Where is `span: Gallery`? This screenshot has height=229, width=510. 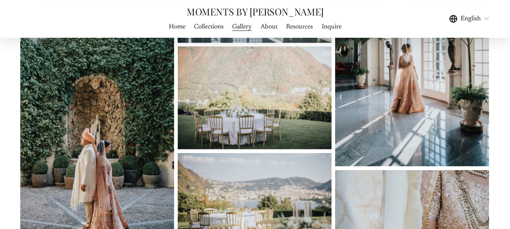 span: Gallery is located at coordinates (242, 27).